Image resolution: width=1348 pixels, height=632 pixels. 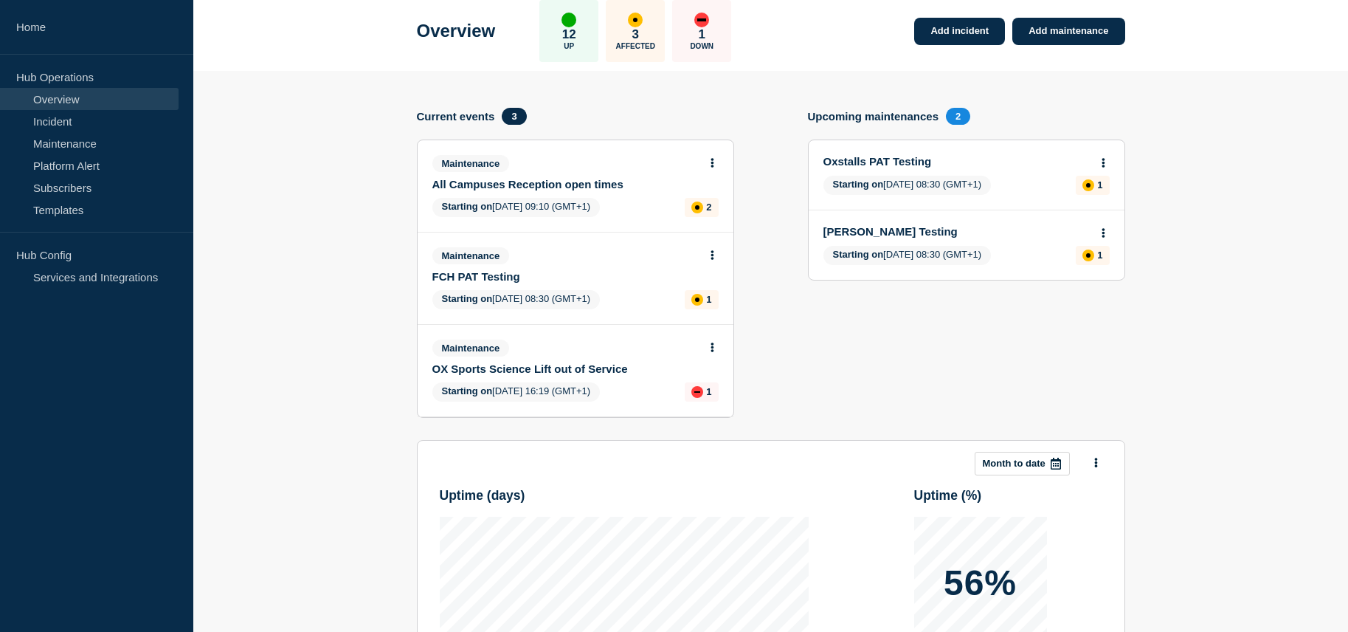 What do you see at coordinates (483, 495) in the screenshot?
I see `h3: Uptime ( days )` at bounding box center [483, 495].